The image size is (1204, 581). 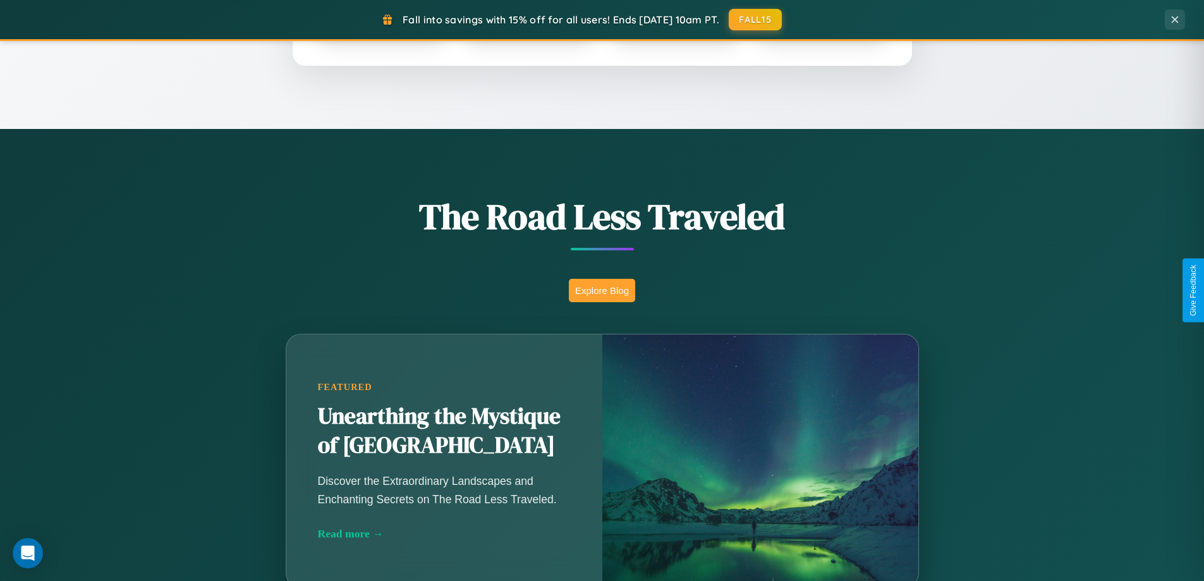 I want to click on h1: The Road Less Traveled, so click(x=602, y=216).